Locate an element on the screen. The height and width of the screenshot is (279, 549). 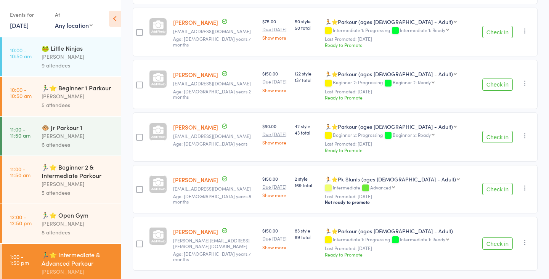
div: 8 attendees is located at coordinates (78, 232).